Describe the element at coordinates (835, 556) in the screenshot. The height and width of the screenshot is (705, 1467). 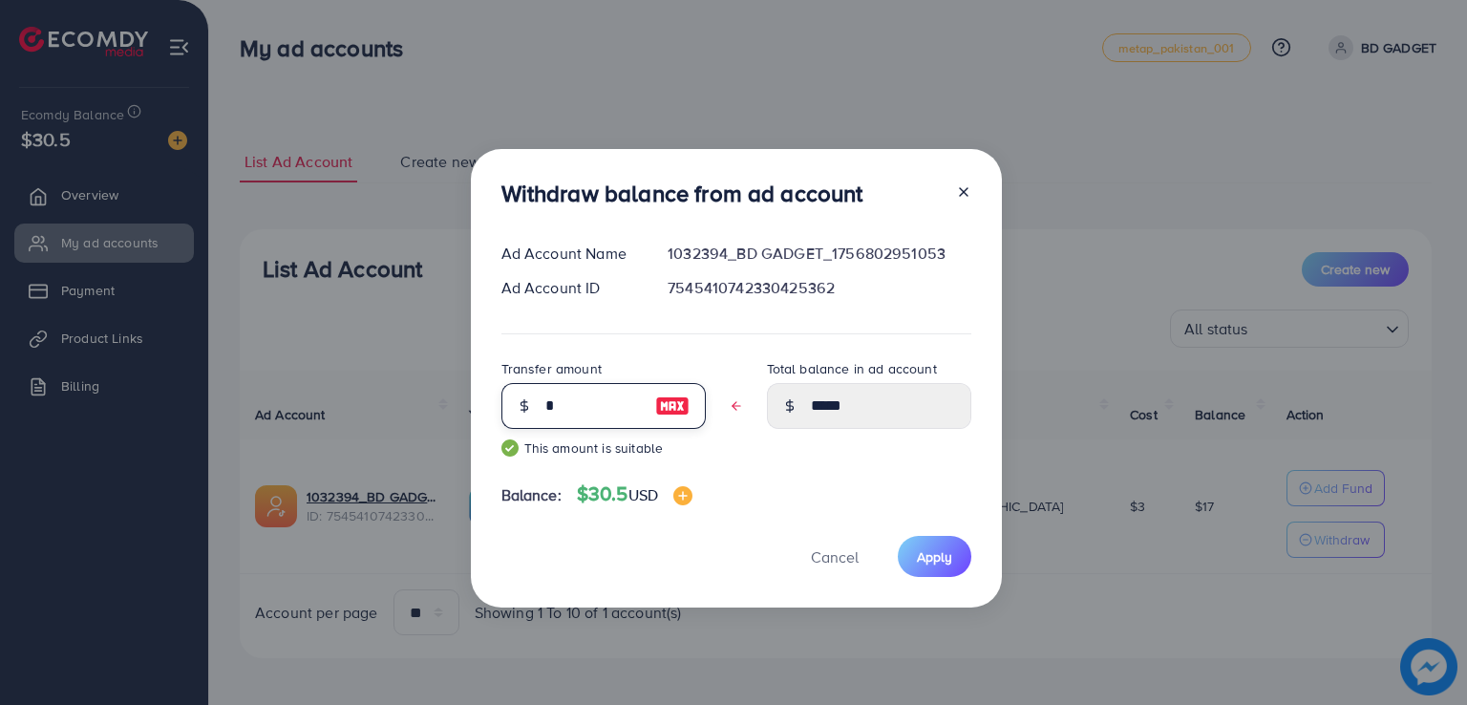
I see `button: Cancel` at that location.